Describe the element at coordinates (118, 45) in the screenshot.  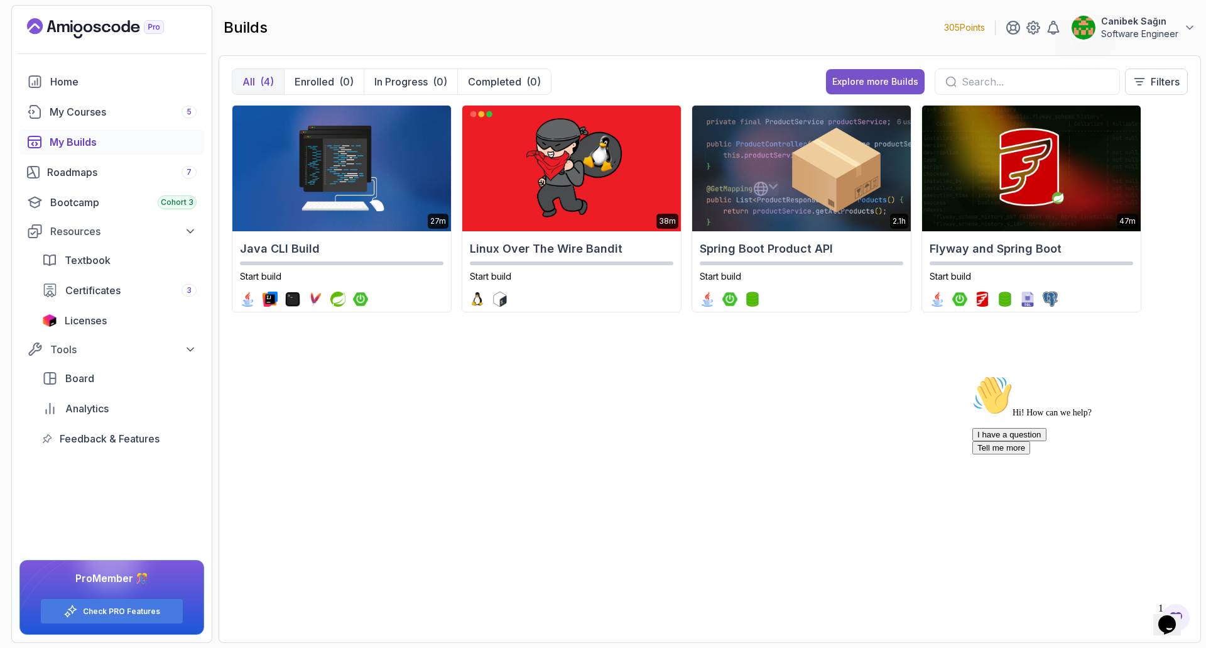
I see `div: 👋Hi! How can we help?I have a questionTell me more` at that location.